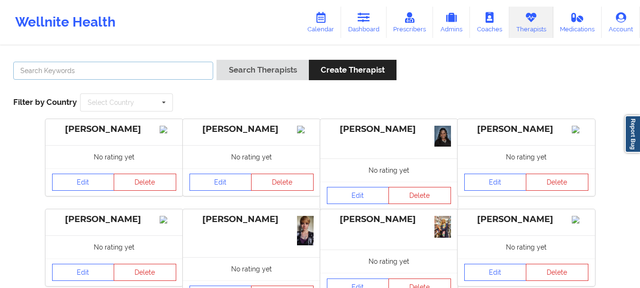 The height and width of the screenshot is (288, 640). Describe the element at coordinates (452, 22) in the screenshot. I see `a: Admins` at that location.